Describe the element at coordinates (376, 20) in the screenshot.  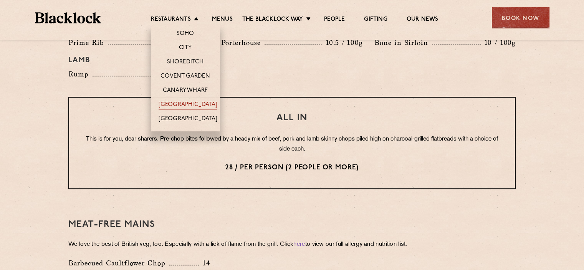
I see `a: Gifting` at that location.